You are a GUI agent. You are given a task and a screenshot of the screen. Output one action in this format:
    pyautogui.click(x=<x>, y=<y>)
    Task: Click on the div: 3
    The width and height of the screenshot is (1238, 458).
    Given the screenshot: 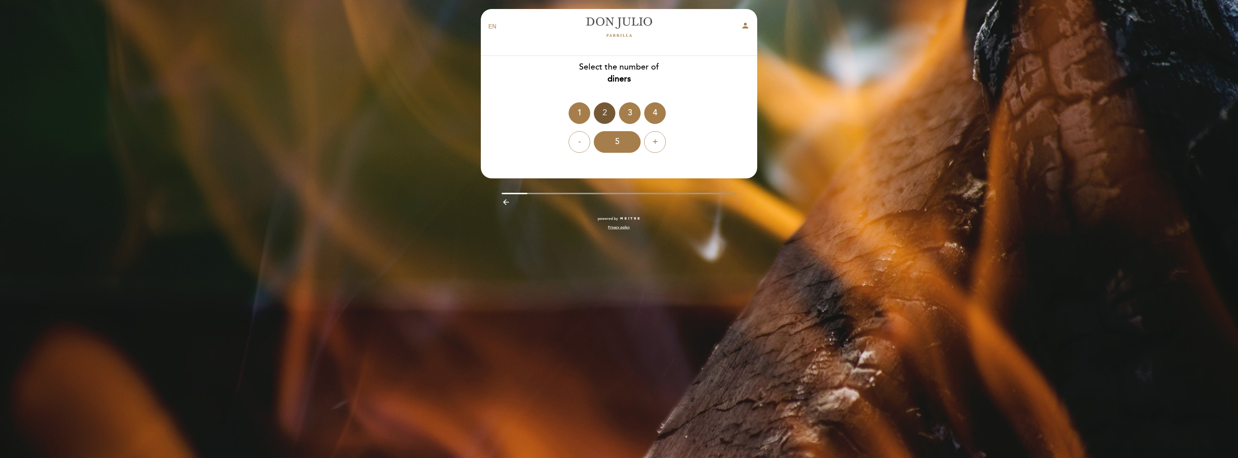 What is the action you would take?
    pyautogui.click(x=630, y=113)
    